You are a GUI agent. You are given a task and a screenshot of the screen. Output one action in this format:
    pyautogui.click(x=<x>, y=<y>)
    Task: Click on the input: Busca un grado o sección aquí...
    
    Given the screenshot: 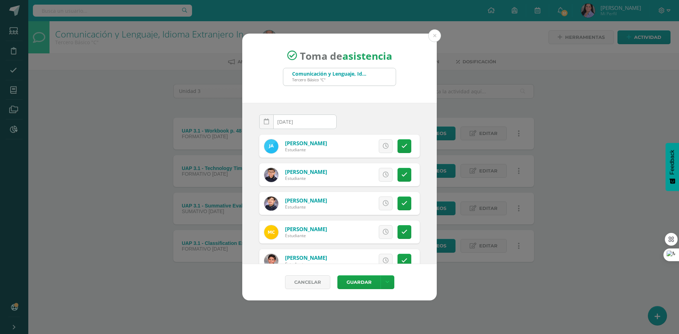 What is the action you would take?
    pyautogui.click(x=340, y=77)
    